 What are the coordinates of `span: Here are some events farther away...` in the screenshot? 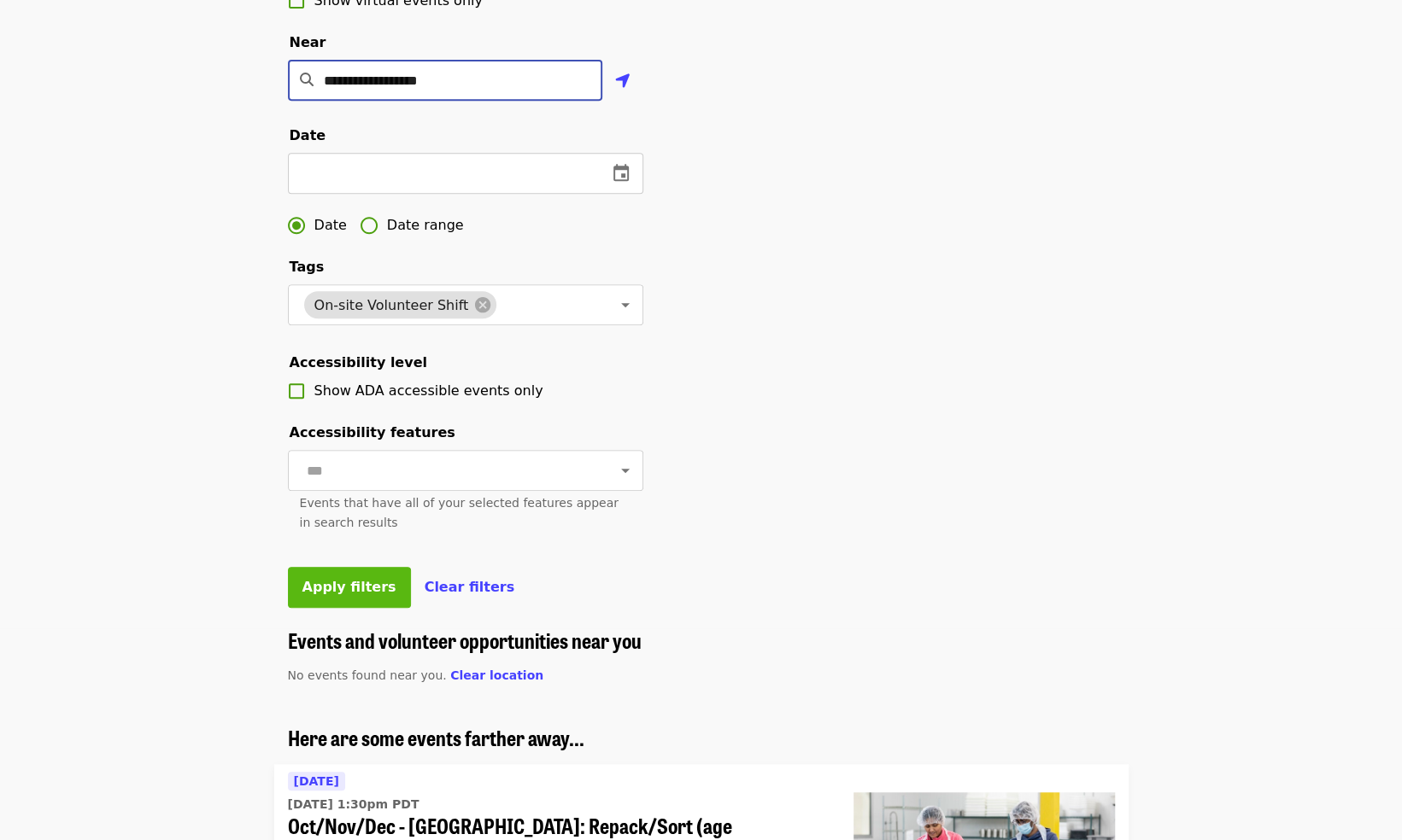 It's located at (436, 737).